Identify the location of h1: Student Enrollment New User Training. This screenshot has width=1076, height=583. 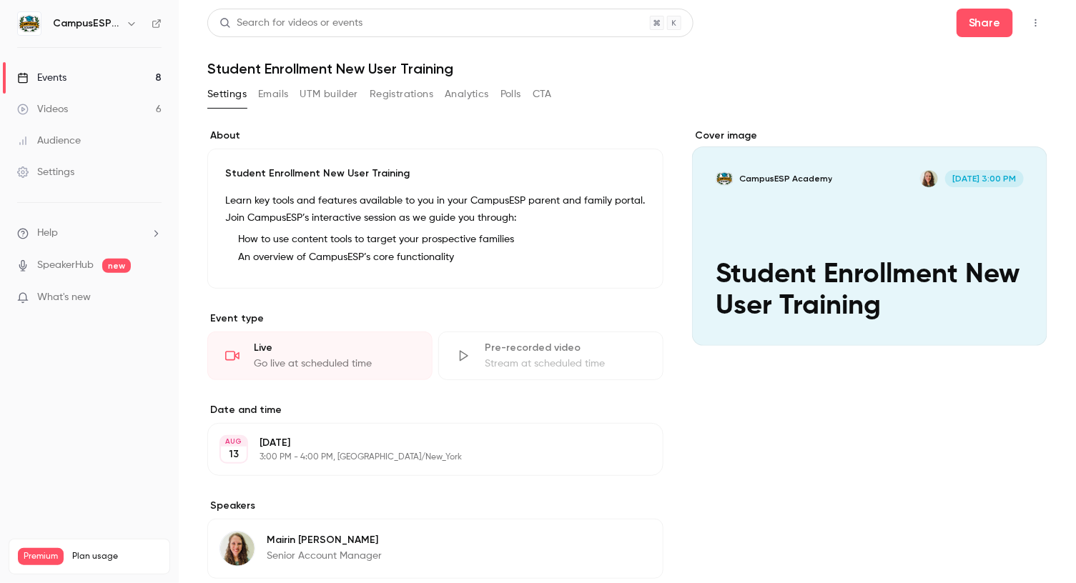
(627, 69).